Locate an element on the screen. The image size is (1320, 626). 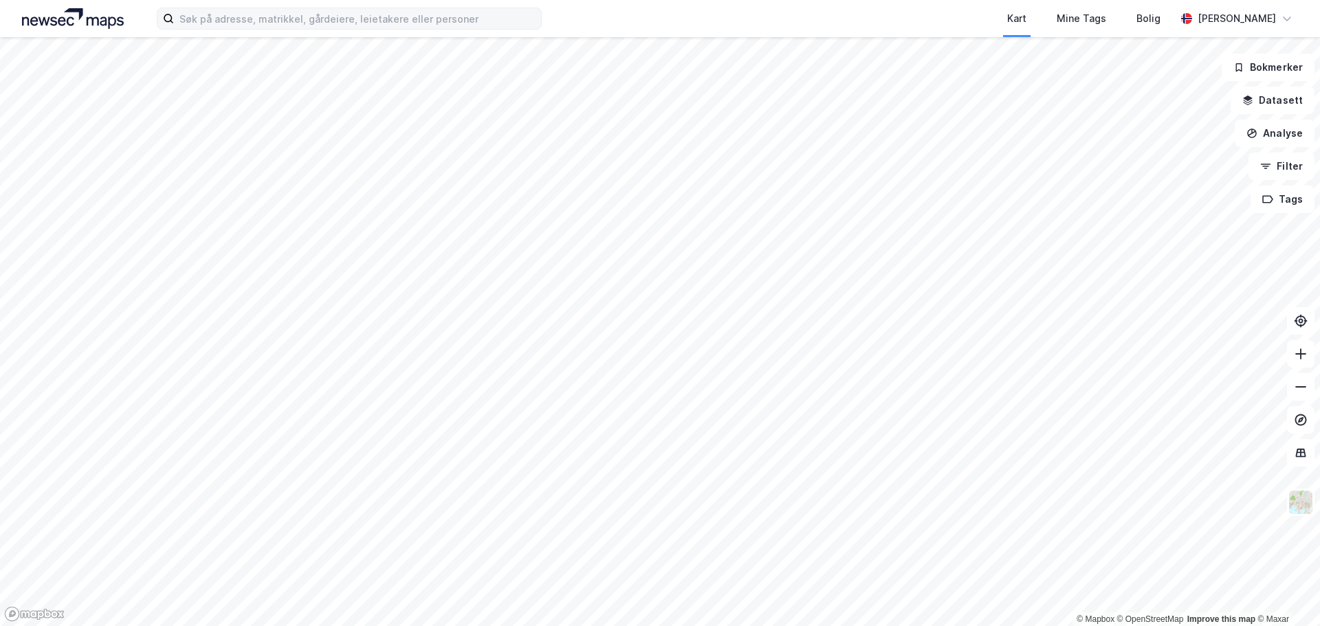
button: Datasett is located at coordinates (1273, 100).